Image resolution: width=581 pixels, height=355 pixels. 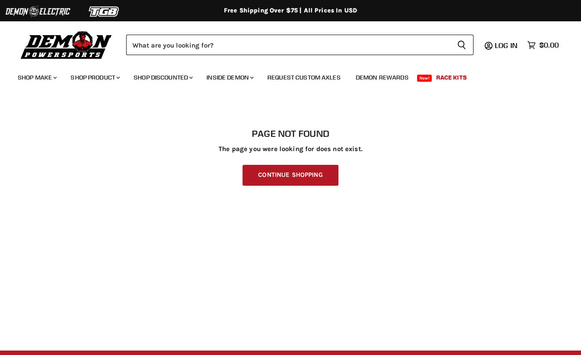 I want to click on button: Search, so click(x=461, y=45).